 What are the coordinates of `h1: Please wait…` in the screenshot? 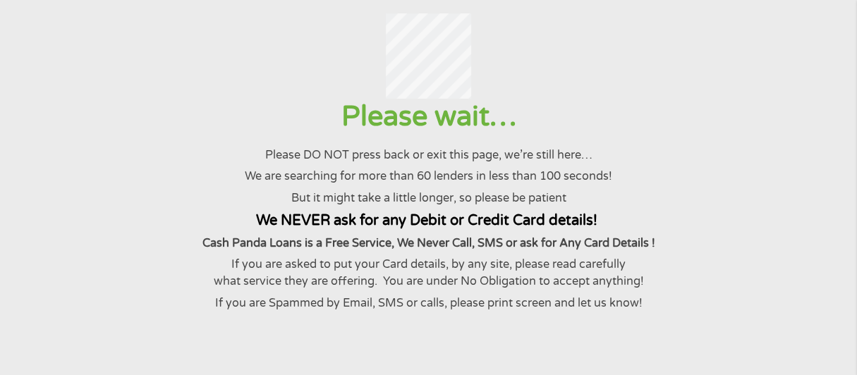 It's located at (428, 116).